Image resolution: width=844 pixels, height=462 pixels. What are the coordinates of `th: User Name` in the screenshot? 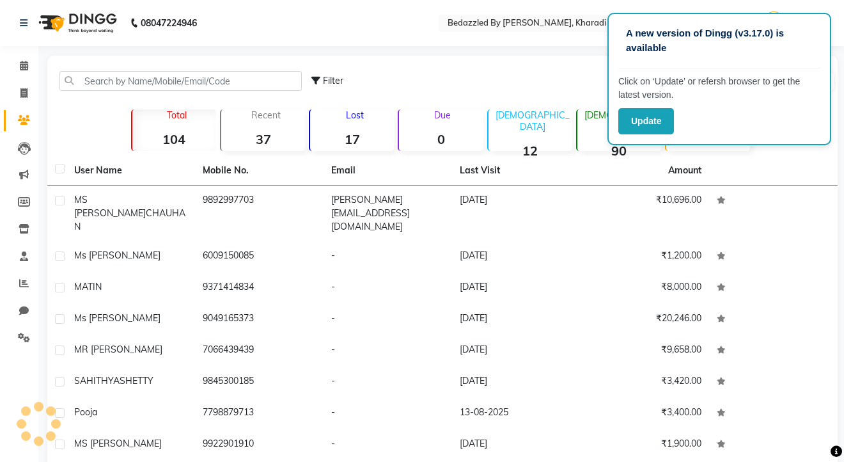 It's located at (130, 171).